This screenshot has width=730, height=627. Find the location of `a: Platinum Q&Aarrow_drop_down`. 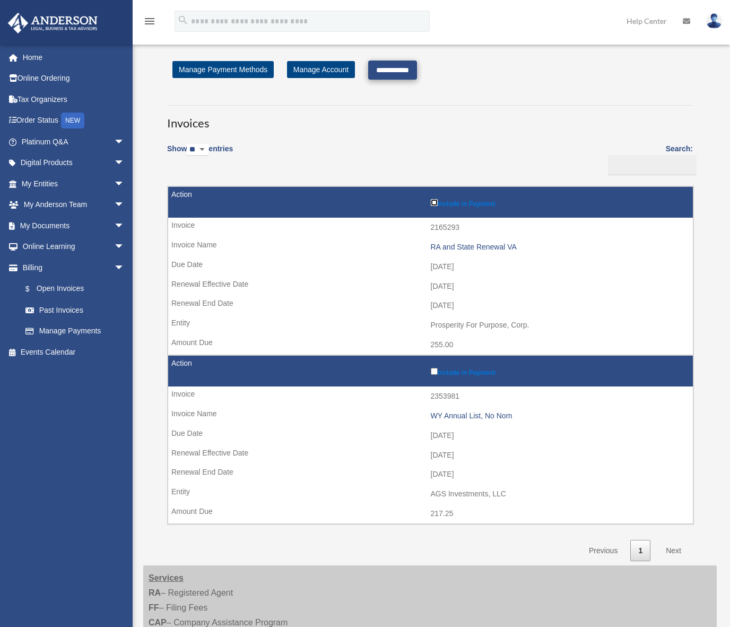

a: Platinum Q&Aarrow_drop_down is located at coordinates (74, 142).